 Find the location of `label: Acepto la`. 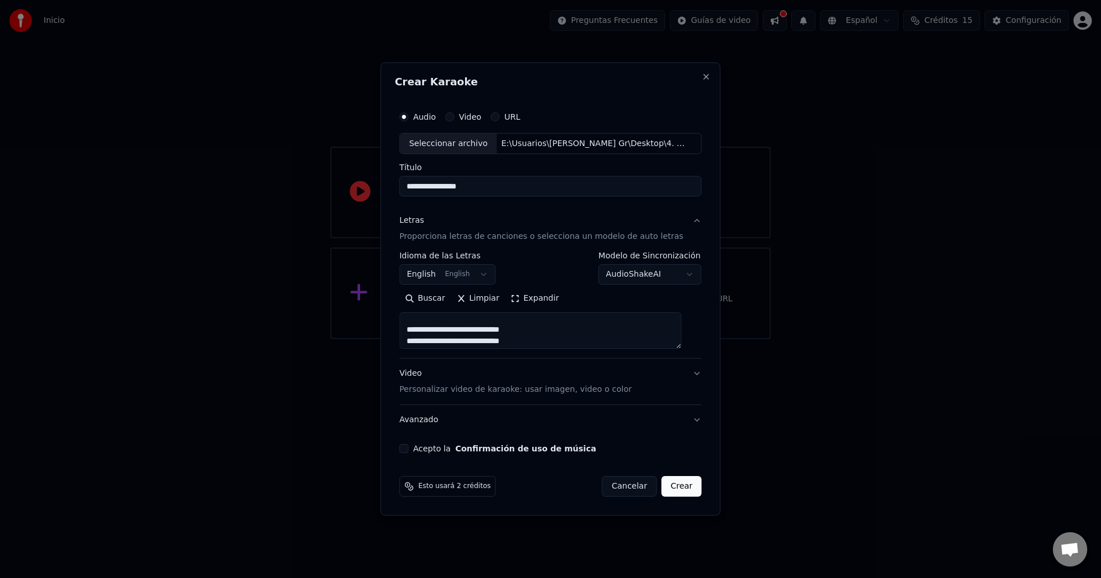

label: Acepto la is located at coordinates (504, 449).